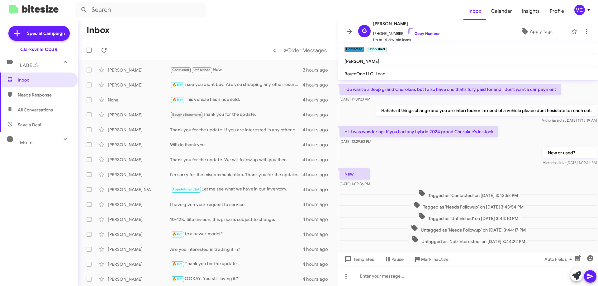 Image resolution: width=598 pixels, height=286 pixels. Describe the element at coordinates (359, 74) in the screenshot. I see `span: RouteOne LLC` at that location.